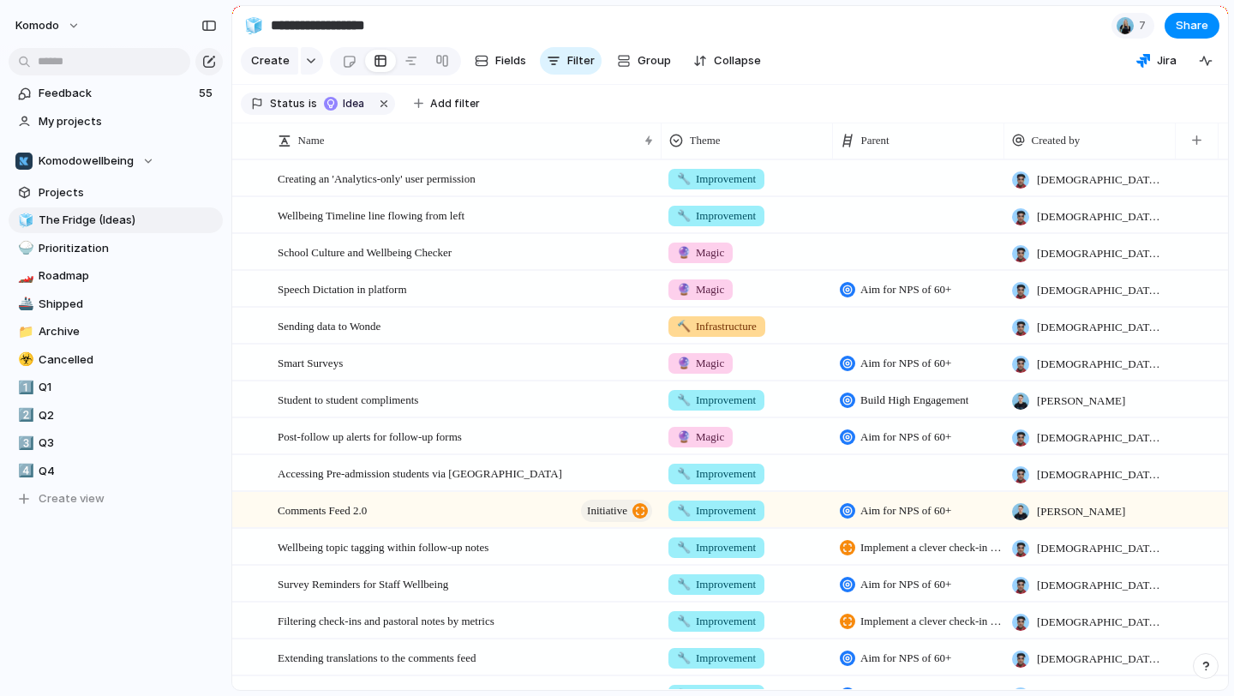 The height and width of the screenshot is (696, 1234). I want to click on div: 🍚Prioritization, so click(116, 249).